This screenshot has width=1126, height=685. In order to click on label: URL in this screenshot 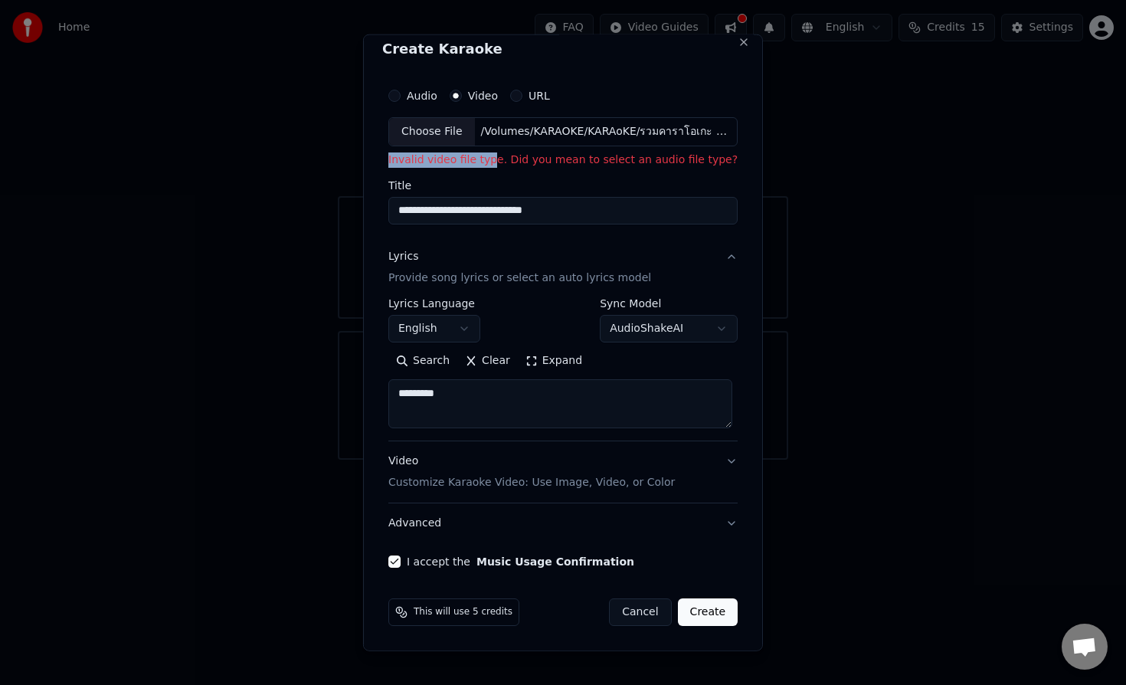, I will do `click(539, 96)`.